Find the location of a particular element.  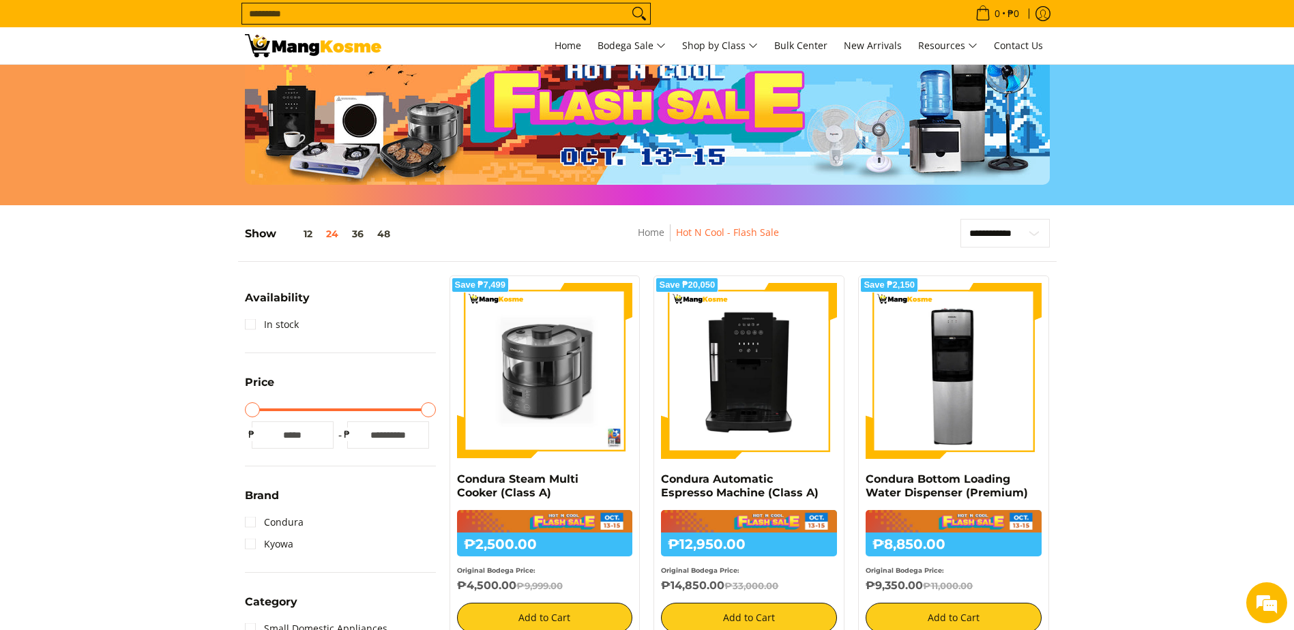

span: Save ₱2,150 is located at coordinates (889, 285).